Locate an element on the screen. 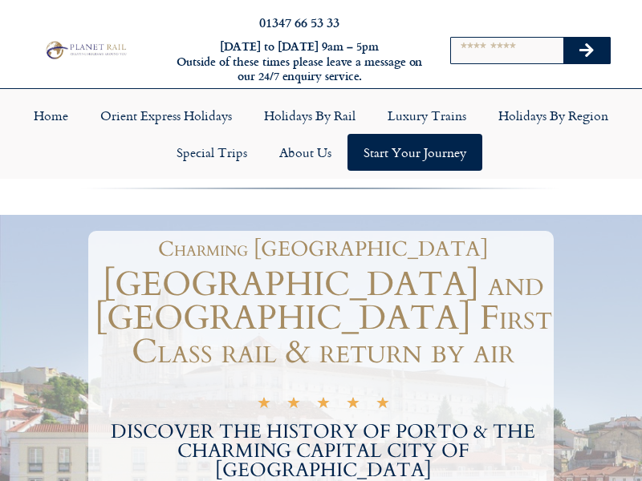 The width and height of the screenshot is (642, 481). a: About Us is located at coordinates (305, 152).